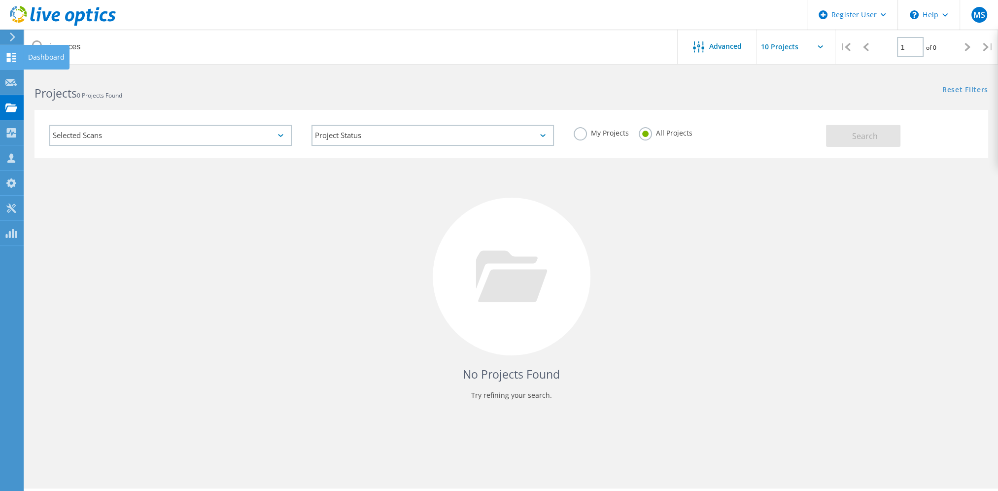 The width and height of the screenshot is (998, 491). Describe the element at coordinates (665, 132) in the screenshot. I see `label: All Projects` at that location.